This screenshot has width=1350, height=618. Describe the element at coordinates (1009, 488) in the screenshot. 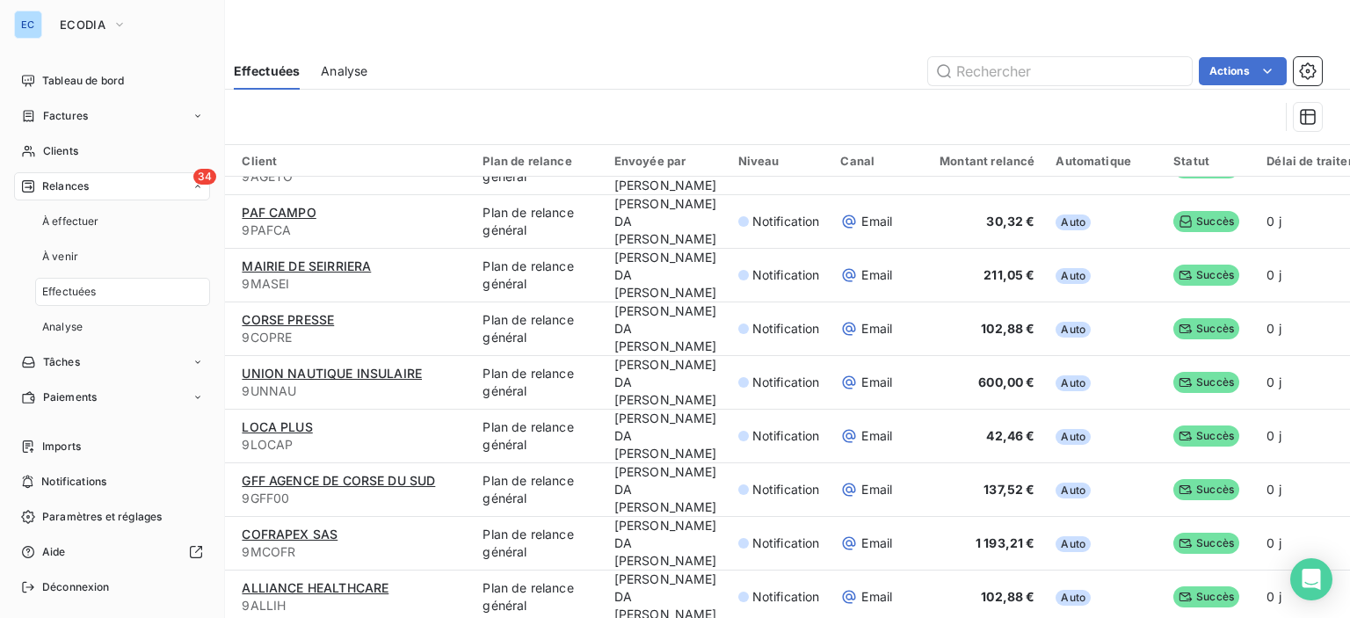

I see `span: 137,52 €` at that location.